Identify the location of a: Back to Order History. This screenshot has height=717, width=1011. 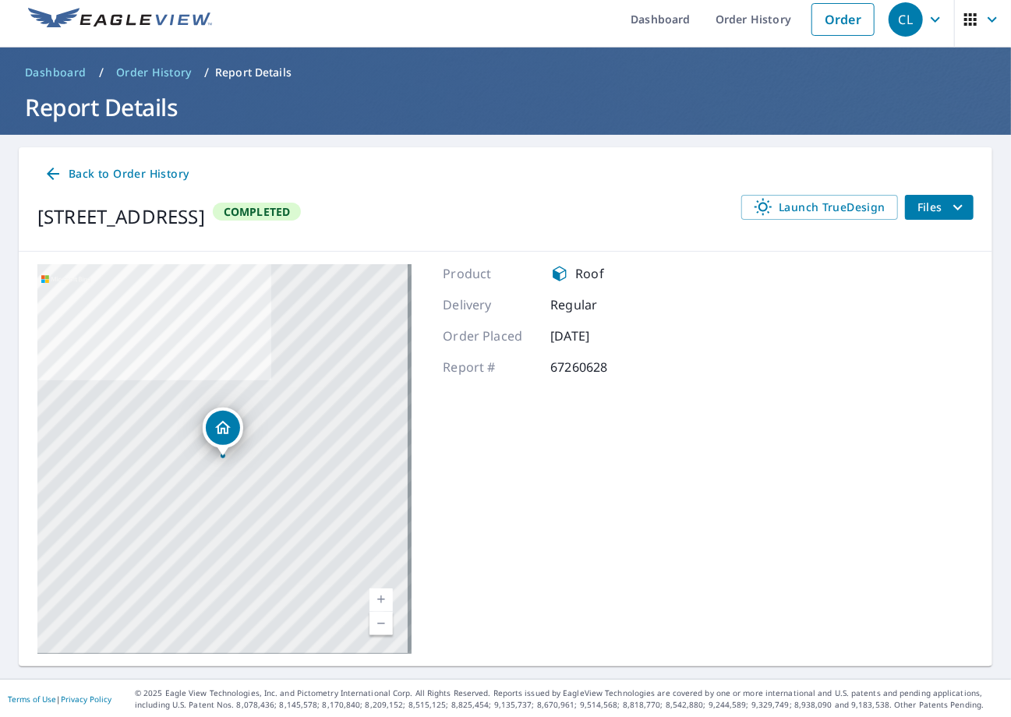
(116, 174).